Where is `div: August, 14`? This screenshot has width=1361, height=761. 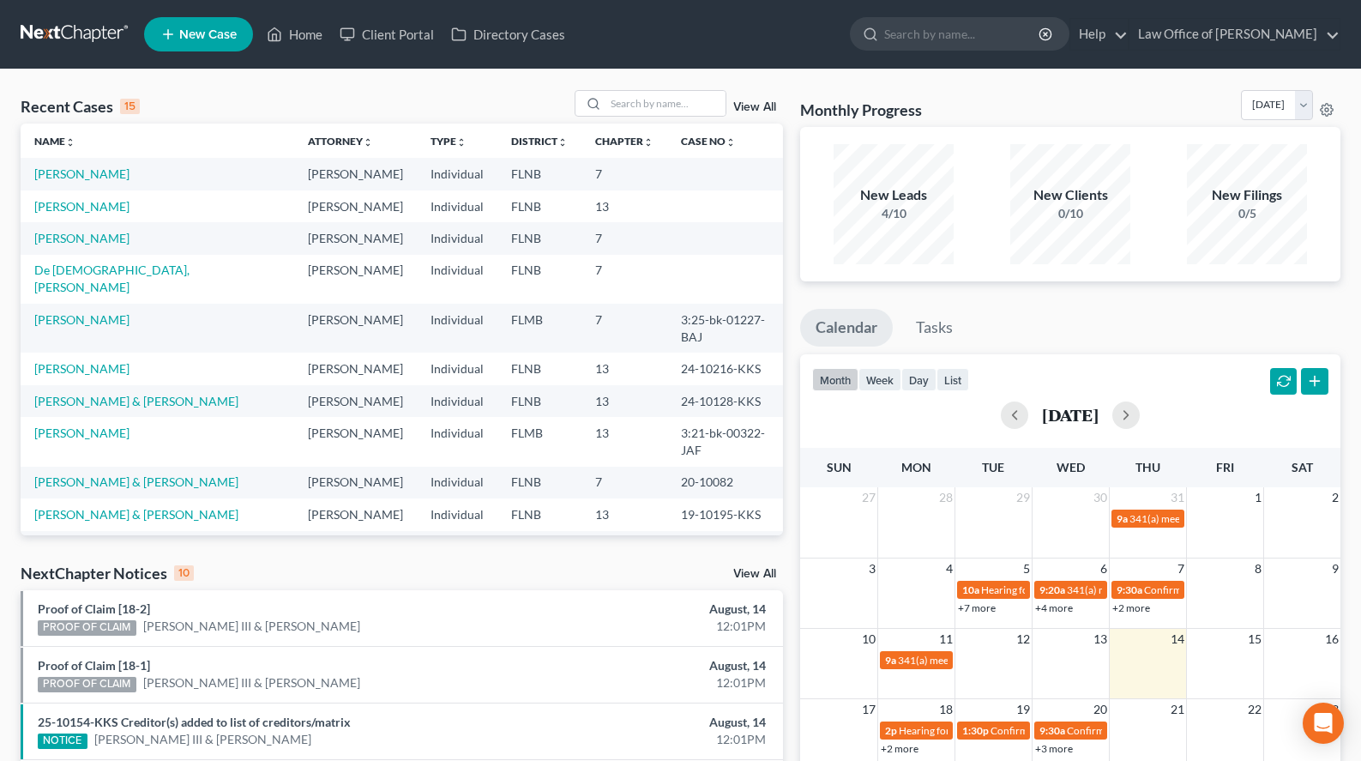 div: August, 14 is located at coordinates (651, 665).